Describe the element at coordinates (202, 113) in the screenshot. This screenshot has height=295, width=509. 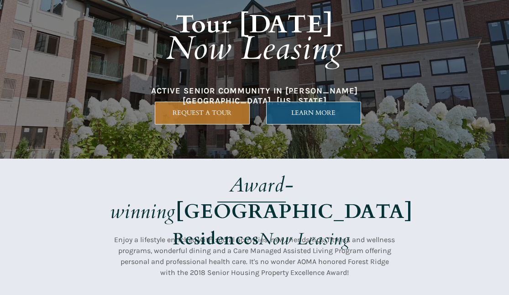
I see `a: REQUEST A TOUR` at that location.